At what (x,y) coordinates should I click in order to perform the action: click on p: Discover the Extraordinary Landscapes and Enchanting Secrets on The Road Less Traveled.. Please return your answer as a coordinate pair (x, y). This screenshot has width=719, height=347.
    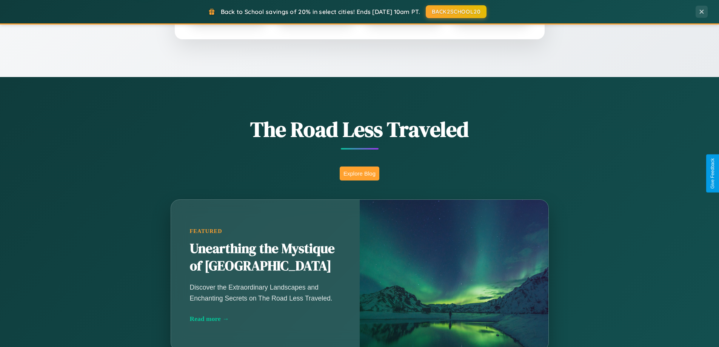
    Looking at the image, I should click on (265, 292).